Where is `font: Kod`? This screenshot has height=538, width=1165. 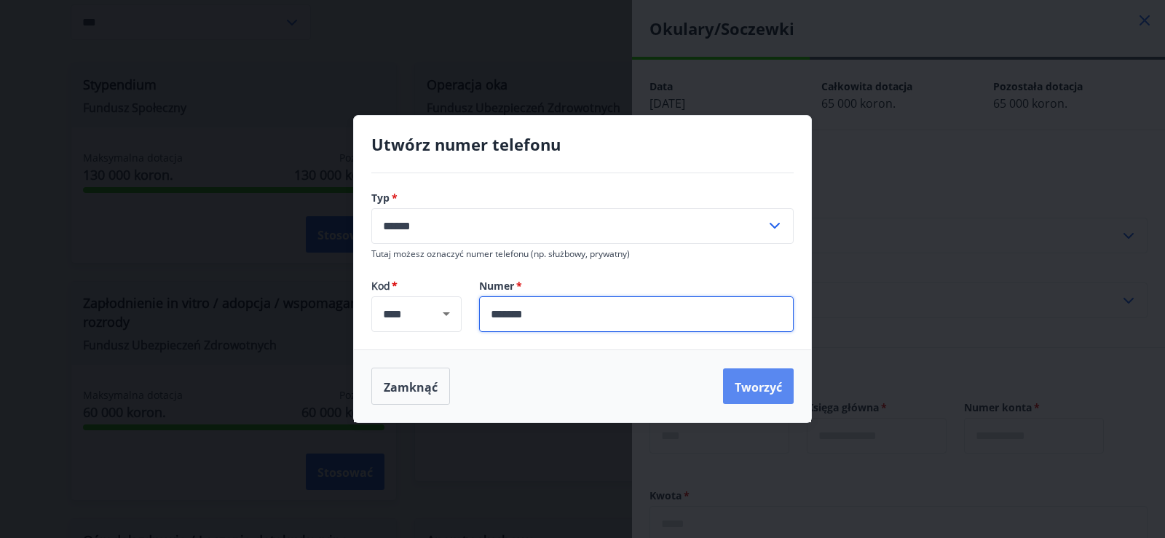 font: Kod is located at coordinates (381, 285).